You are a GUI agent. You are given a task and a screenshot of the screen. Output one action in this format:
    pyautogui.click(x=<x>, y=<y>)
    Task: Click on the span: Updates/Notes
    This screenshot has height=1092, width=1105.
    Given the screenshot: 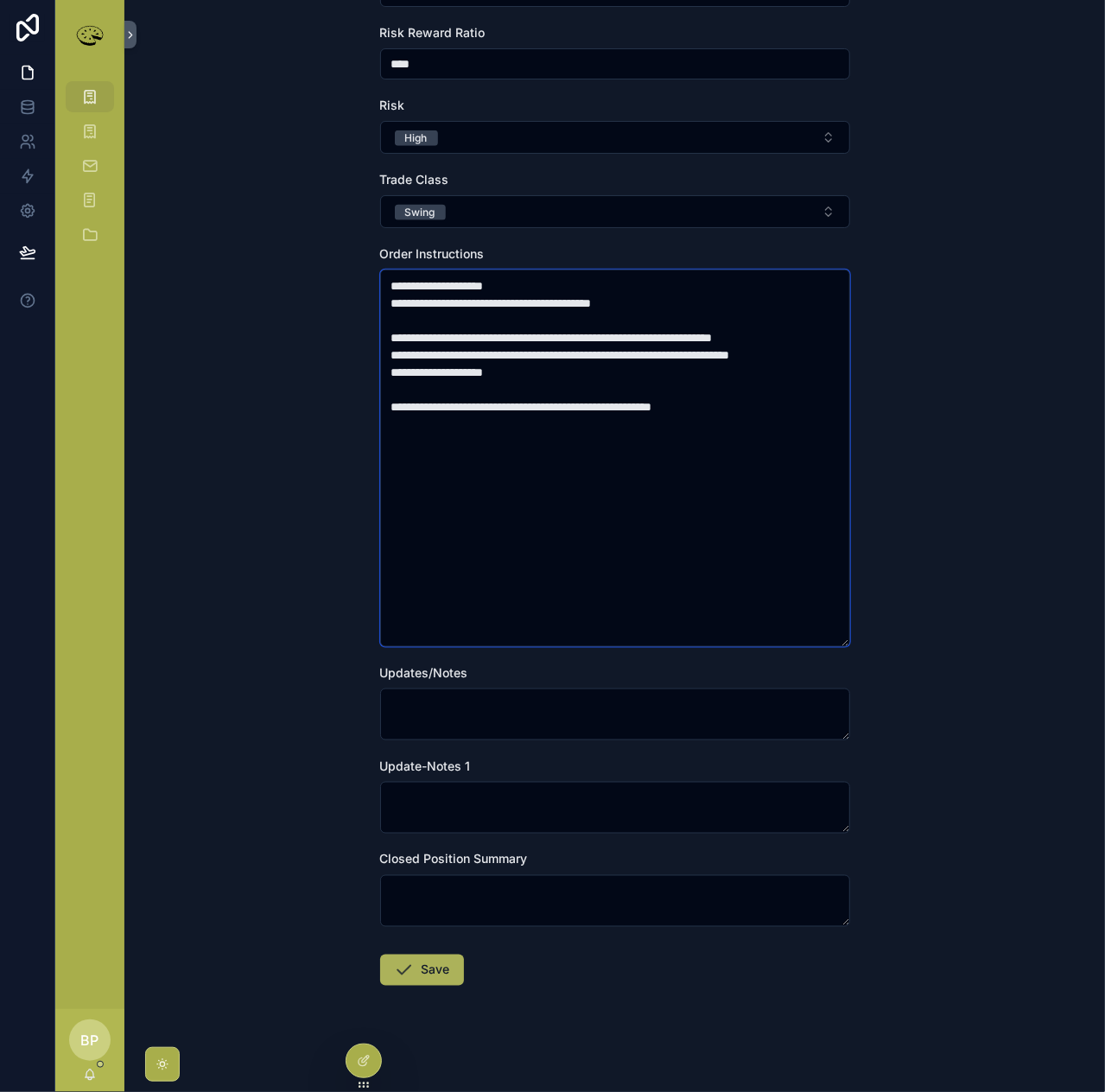 What is the action you would take?
    pyautogui.click(x=424, y=672)
    